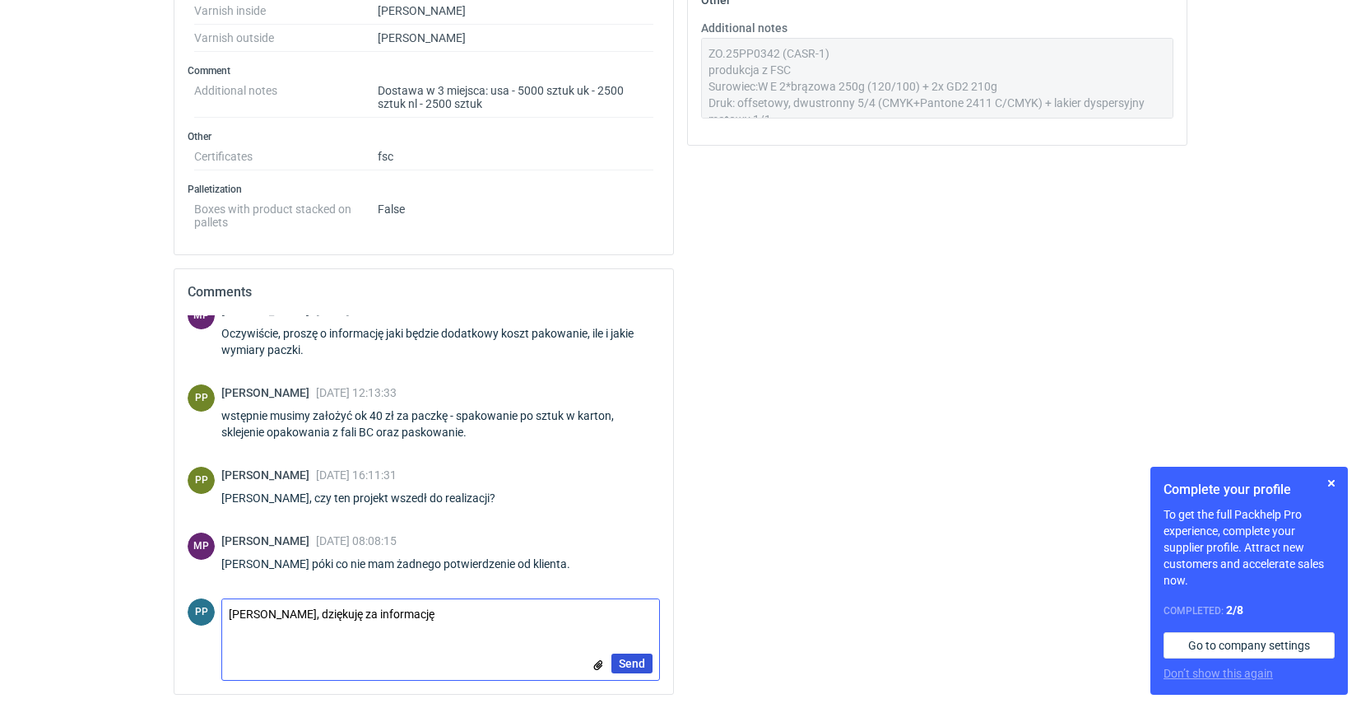 This screenshot has width=1361, height=708. What do you see at coordinates (937, 78) in the screenshot?
I see `textarea: ZO.25PP0342 (CASR-1) produkcja z FSC Surowiec:W E 2*brązowa 250g (120/100) + 2x GD2 210g Druk: of...` at bounding box center [937, 78].